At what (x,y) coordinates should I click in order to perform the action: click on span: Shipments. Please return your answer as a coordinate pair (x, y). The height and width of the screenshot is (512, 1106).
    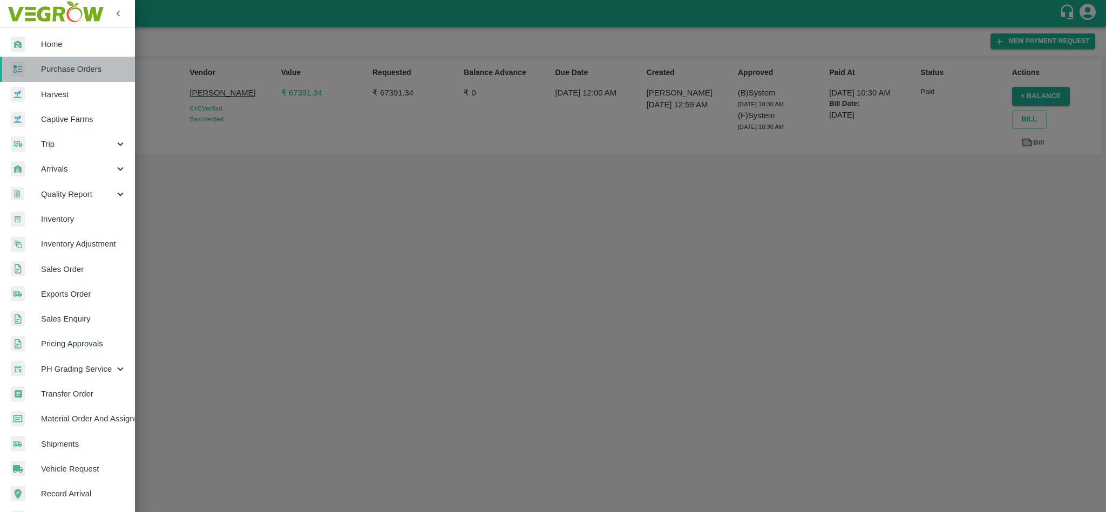
    Looking at the image, I should click on (84, 444).